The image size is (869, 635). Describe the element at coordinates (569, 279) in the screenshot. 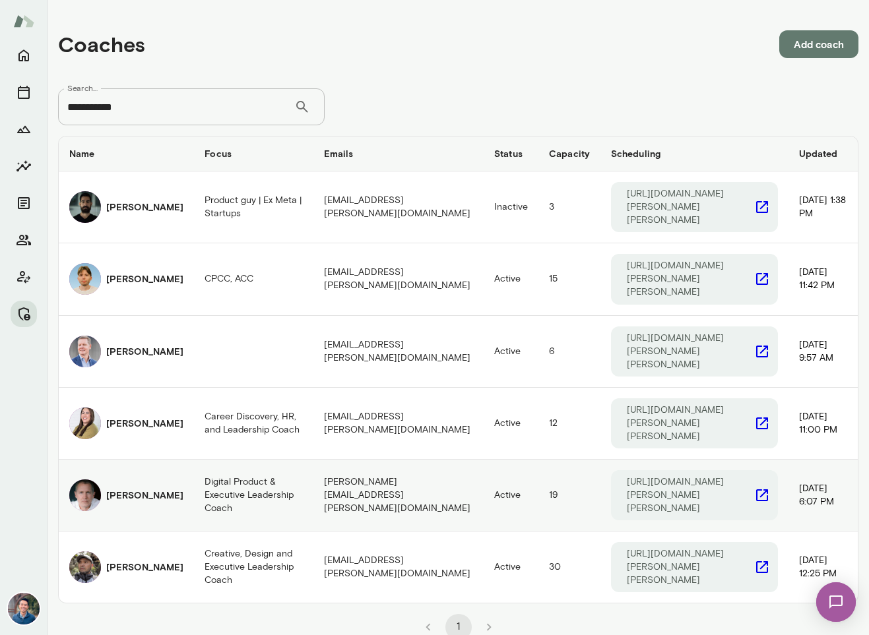

I see `td: 15` at that location.